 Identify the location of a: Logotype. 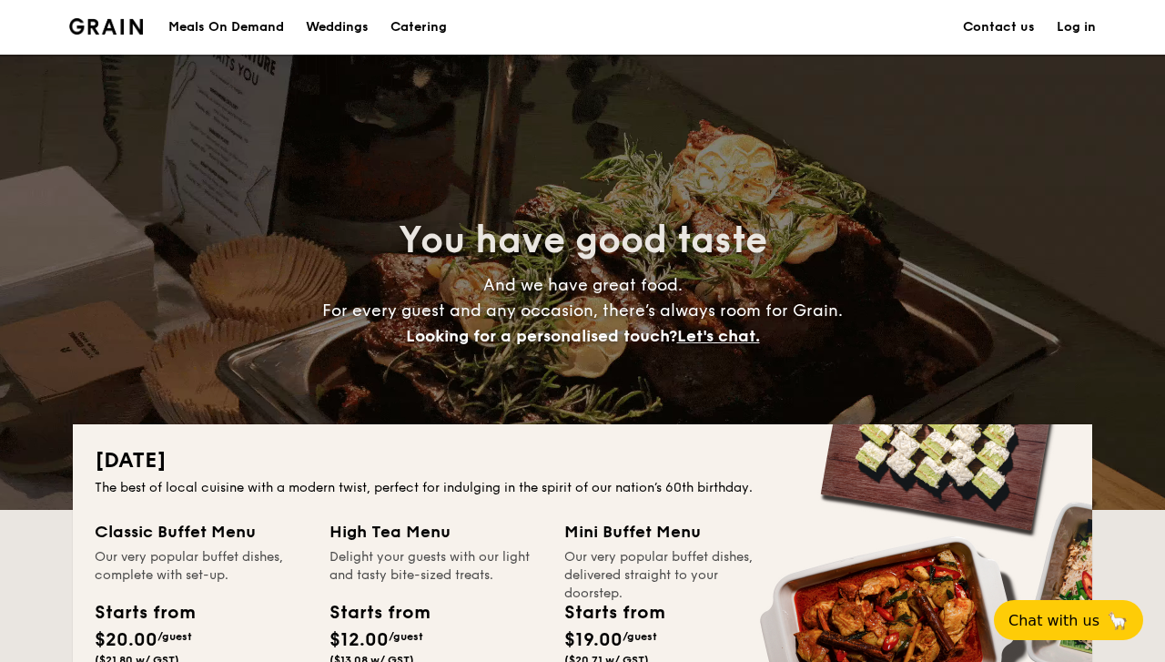
(106, 26).